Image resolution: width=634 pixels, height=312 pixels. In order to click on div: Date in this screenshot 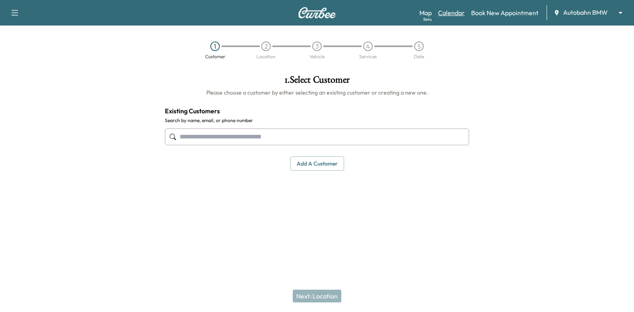, I will do `click(419, 57)`.